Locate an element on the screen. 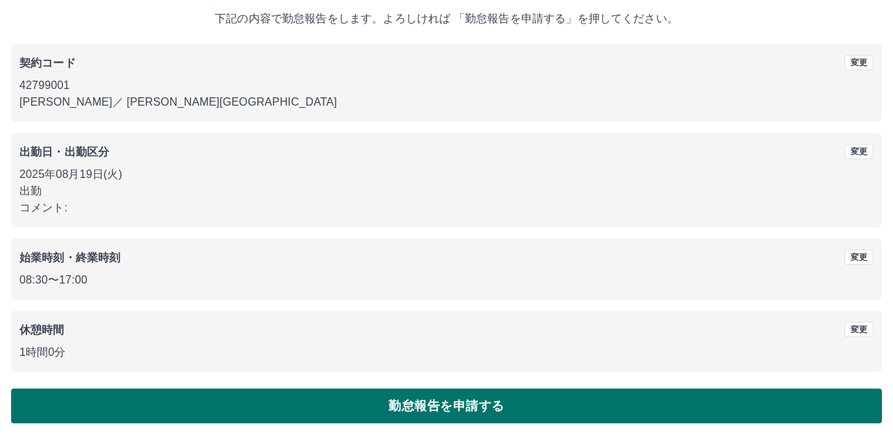  p: 1時間0分 is located at coordinates (446, 352).